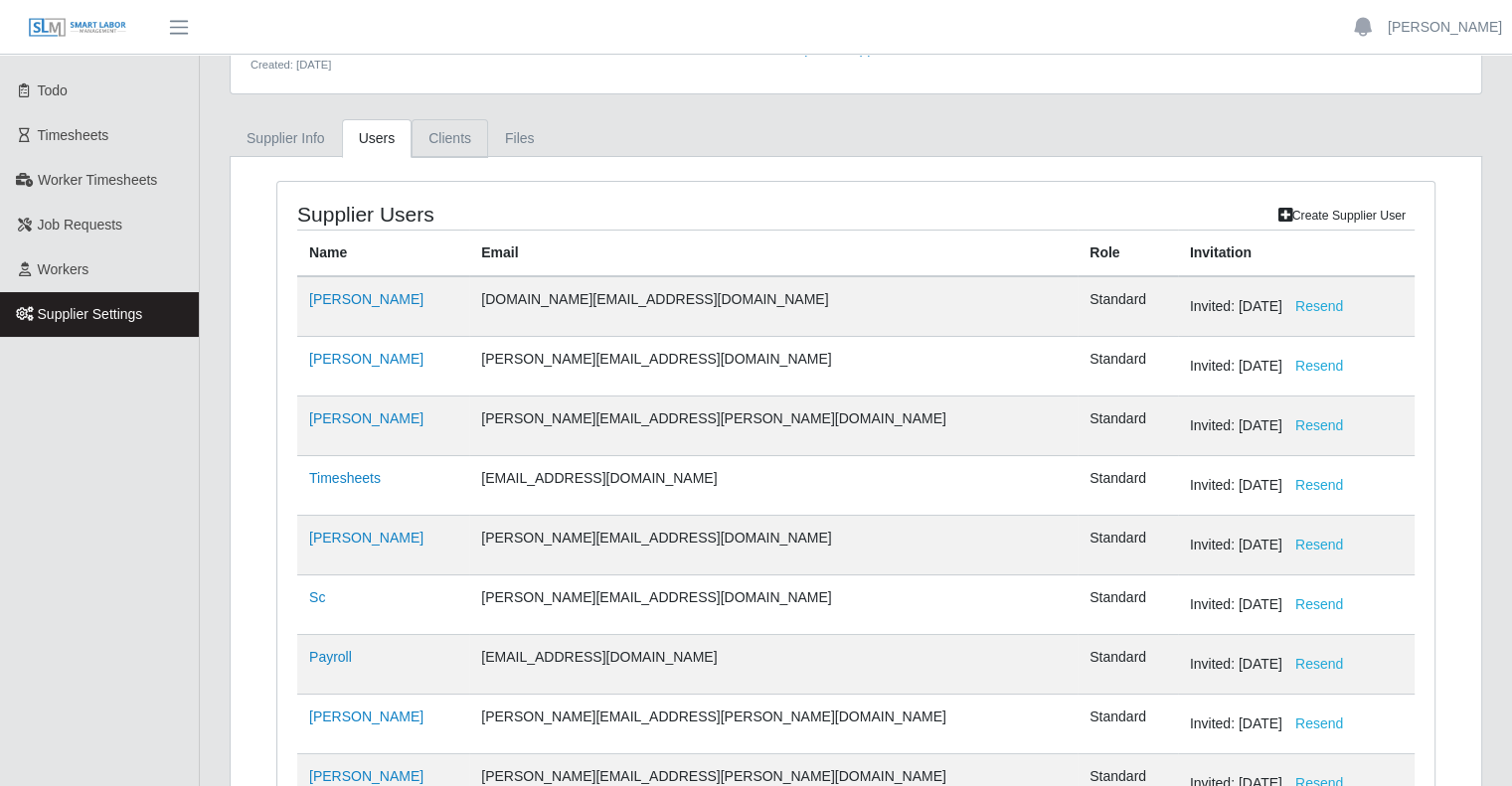  I want to click on th: Email, so click(773, 253).